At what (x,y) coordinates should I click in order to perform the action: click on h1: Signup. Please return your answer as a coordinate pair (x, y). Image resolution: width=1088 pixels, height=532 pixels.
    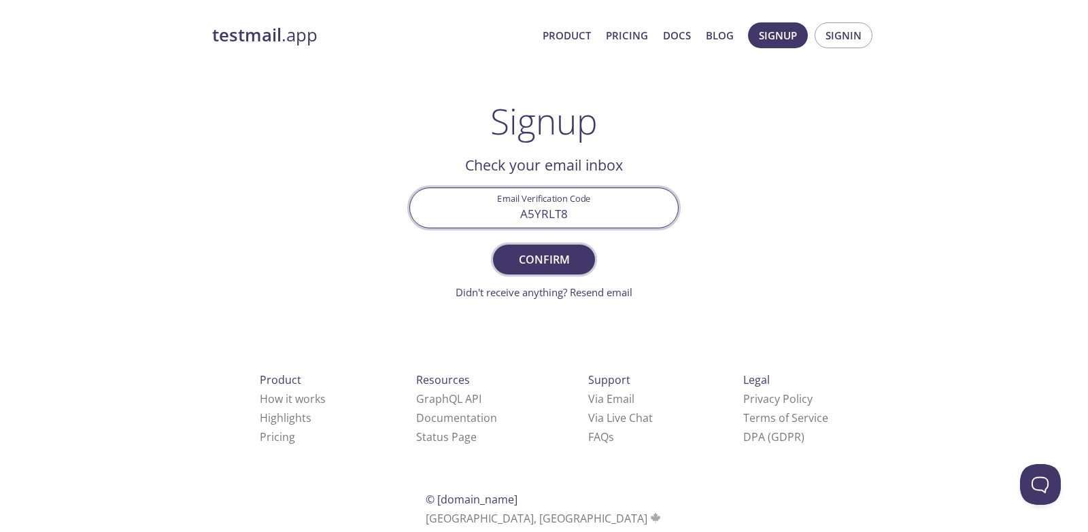
    Looking at the image, I should click on (544, 121).